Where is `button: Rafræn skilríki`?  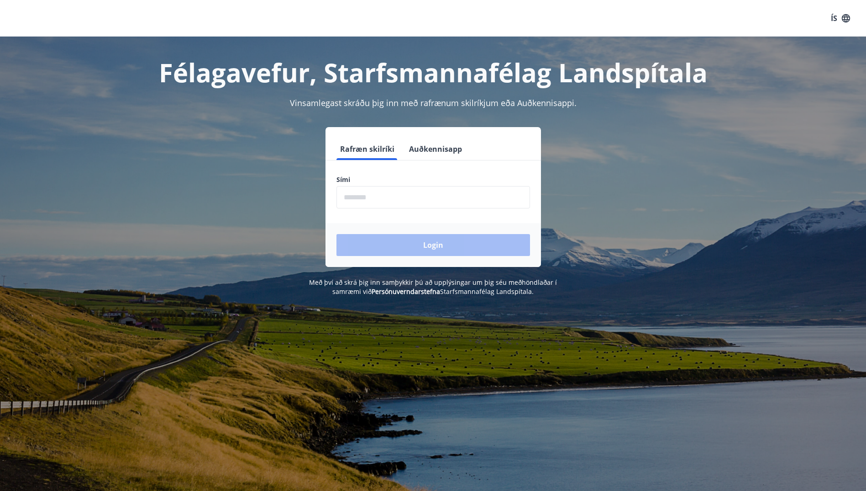 button: Rafræn skilríki is located at coordinates (367, 149).